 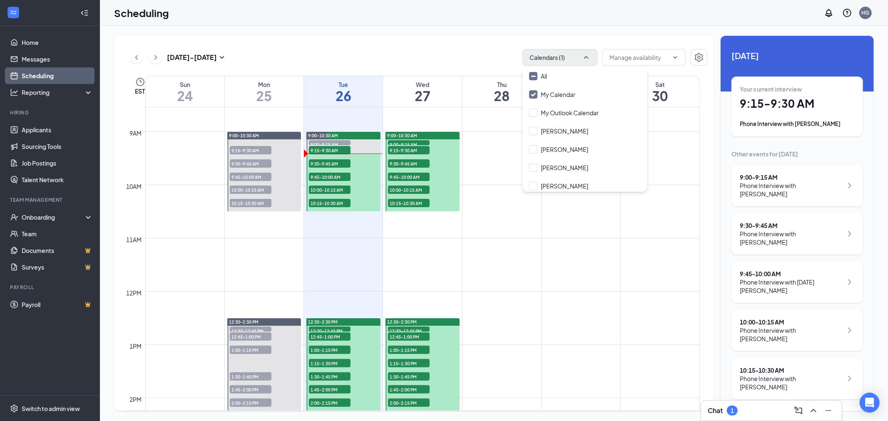 I want to click on div: Hiring, so click(x=50, y=112).